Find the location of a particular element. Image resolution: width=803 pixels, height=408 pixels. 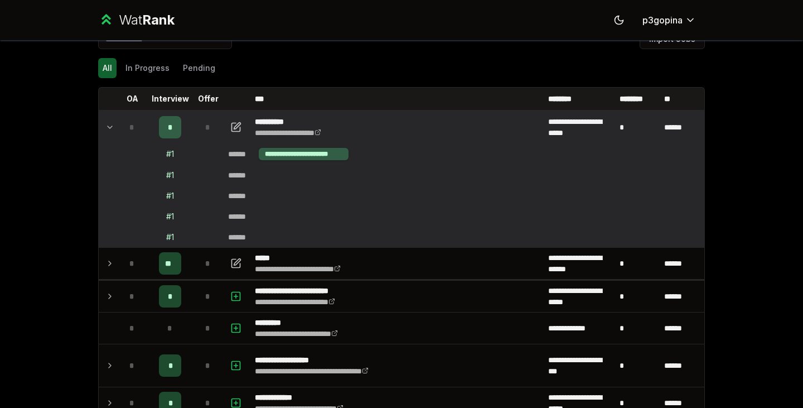

p: OA is located at coordinates (132, 99).